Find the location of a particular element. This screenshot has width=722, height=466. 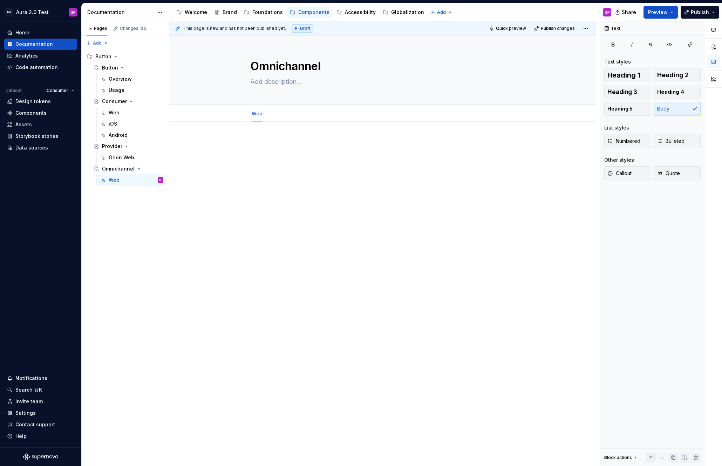

div: Contact support is located at coordinates (35, 424).